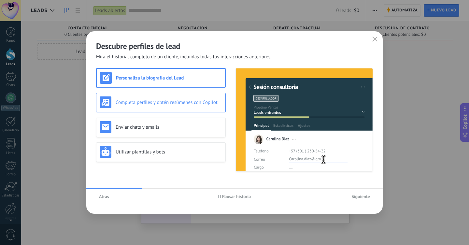 The height and width of the screenshot is (245, 469). What do you see at coordinates (361, 196) in the screenshot?
I see `span: Siguiente` at bounding box center [361, 196].